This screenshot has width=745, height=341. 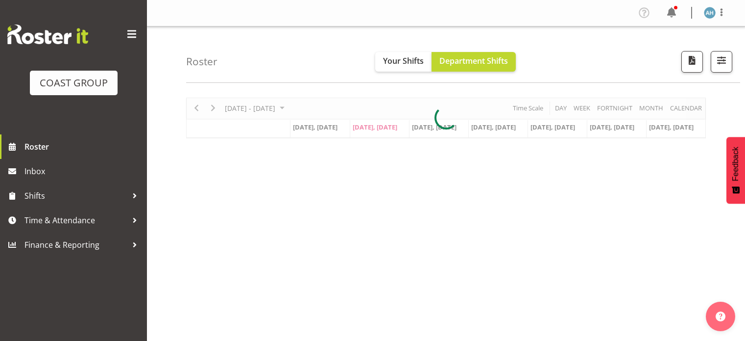 I want to click on img: Rosterit website logo, so click(x=48, y=34).